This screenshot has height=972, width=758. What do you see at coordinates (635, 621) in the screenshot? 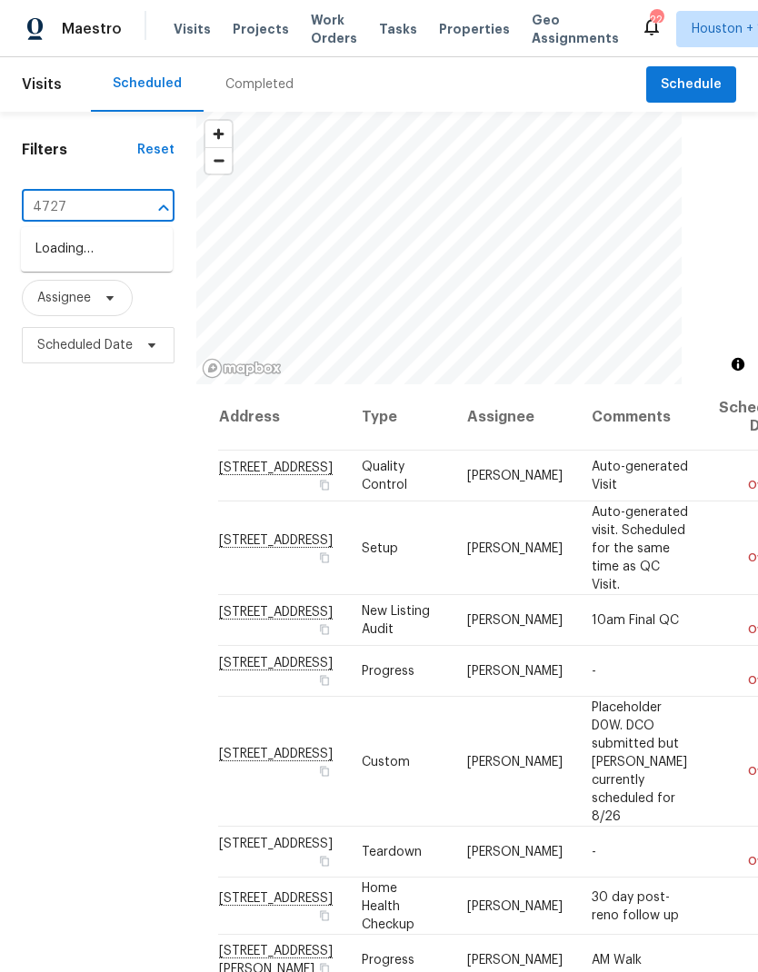
I see `span: 10am Final QC` at bounding box center [635, 621].